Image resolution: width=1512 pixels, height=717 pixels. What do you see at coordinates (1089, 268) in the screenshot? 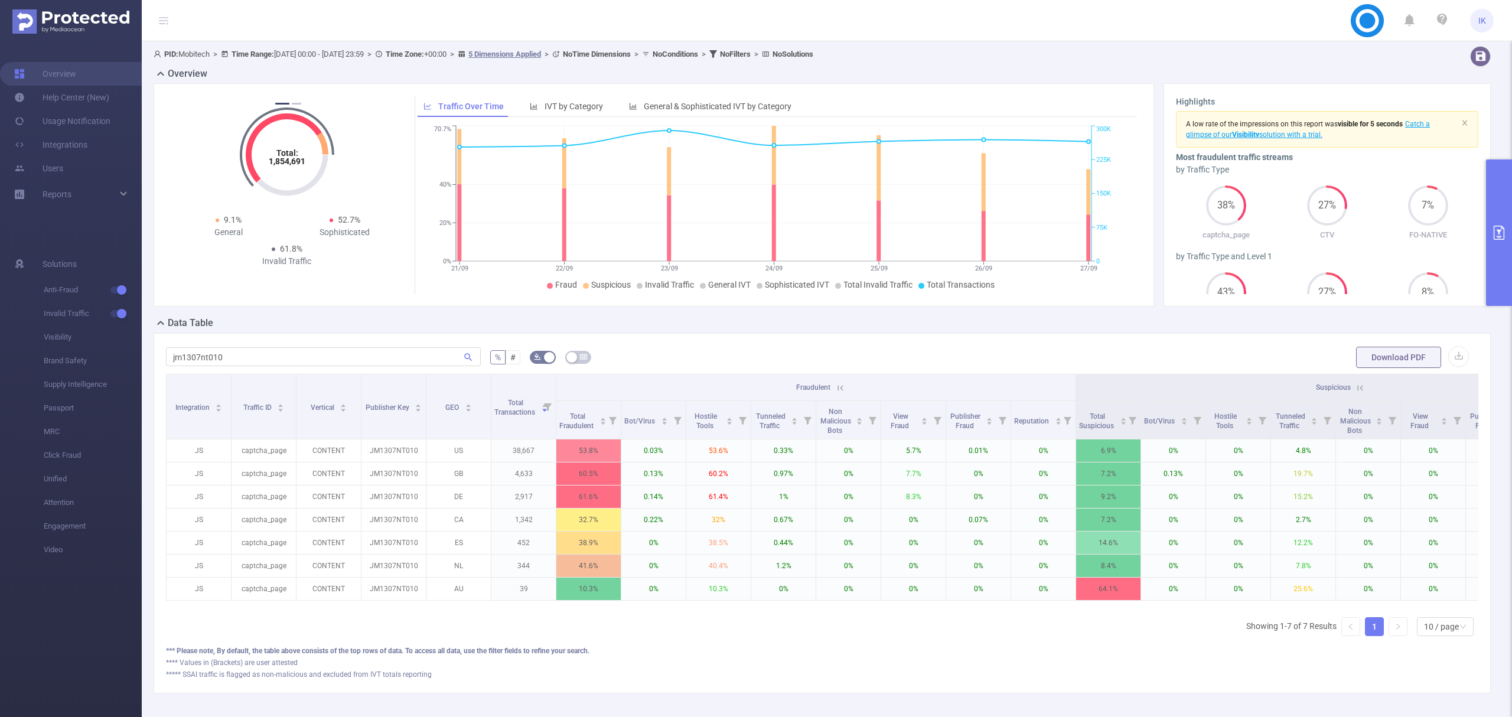
I see `tspan: 27/09` at bounding box center [1089, 268].